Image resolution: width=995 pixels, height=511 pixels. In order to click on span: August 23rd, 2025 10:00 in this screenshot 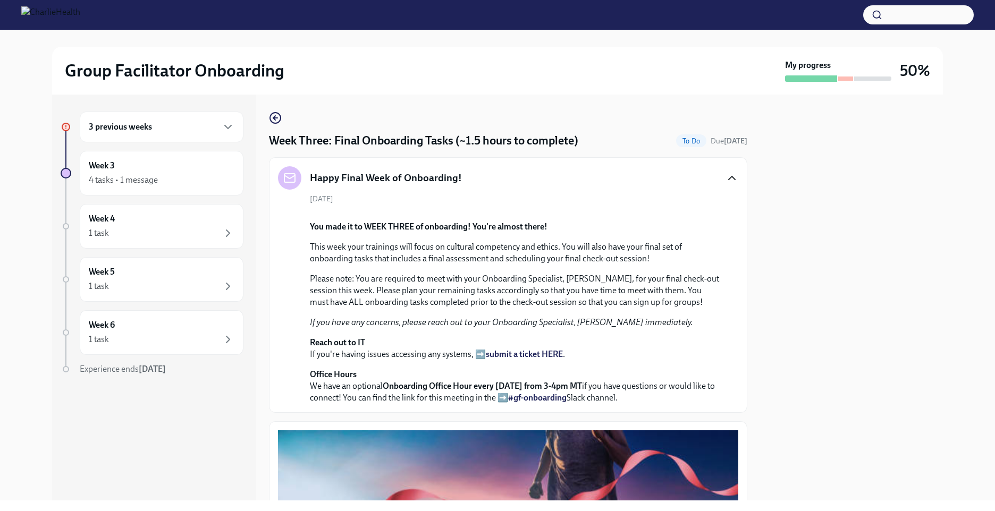, I will do `click(729, 141)`.